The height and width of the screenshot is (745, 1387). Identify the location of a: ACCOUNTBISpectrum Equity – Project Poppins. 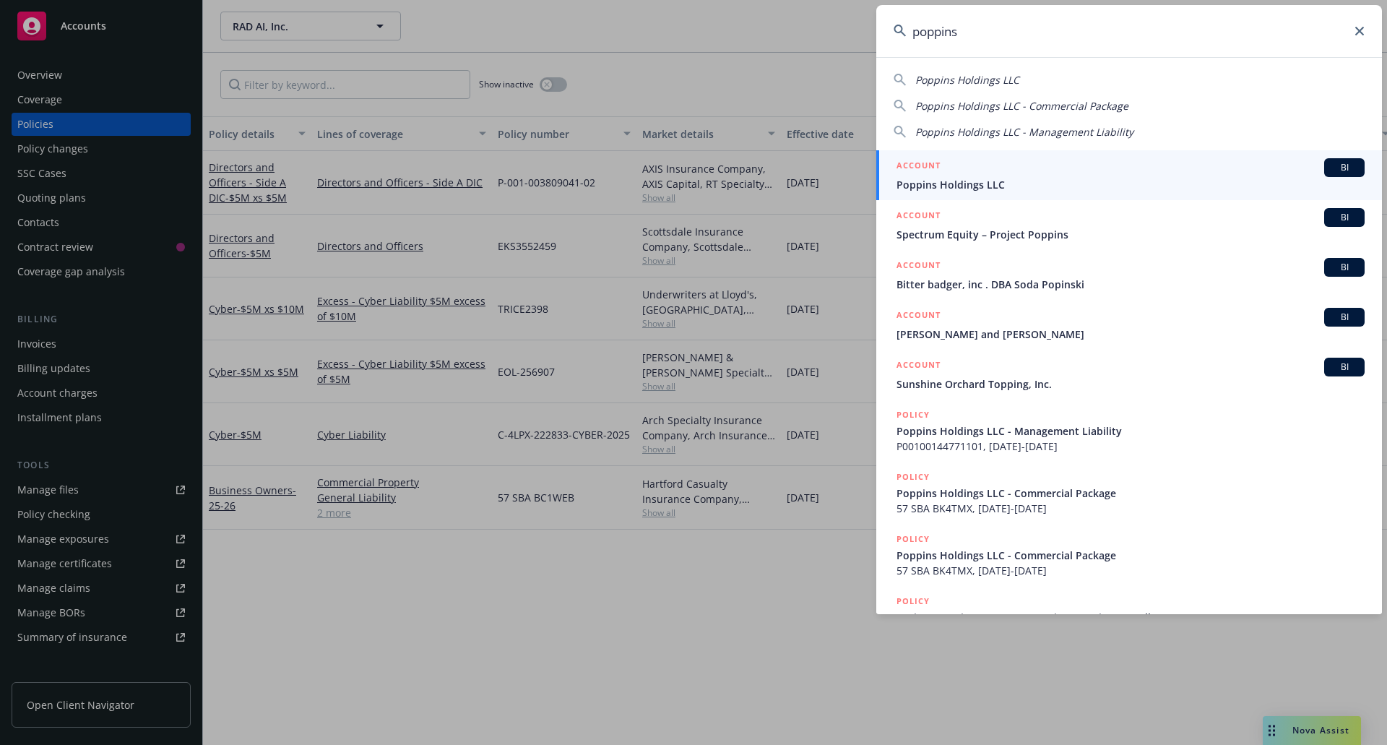
(1129, 225).